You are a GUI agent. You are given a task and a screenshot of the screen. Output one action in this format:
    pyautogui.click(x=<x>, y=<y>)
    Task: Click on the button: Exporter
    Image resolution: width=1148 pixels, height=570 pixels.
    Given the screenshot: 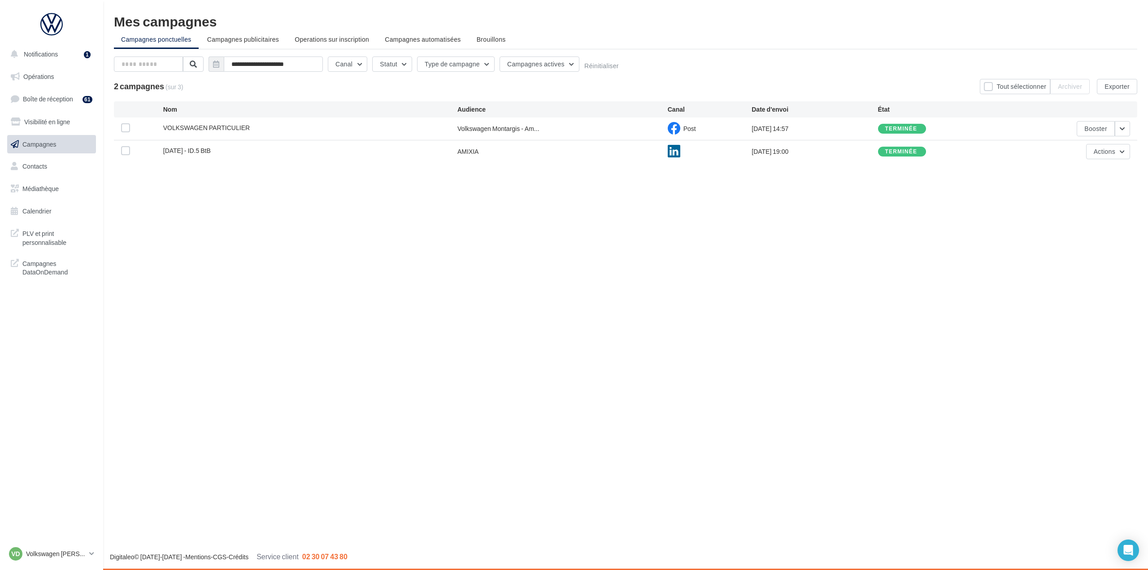 What is the action you would take?
    pyautogui.click(x=1117, y=87)
    